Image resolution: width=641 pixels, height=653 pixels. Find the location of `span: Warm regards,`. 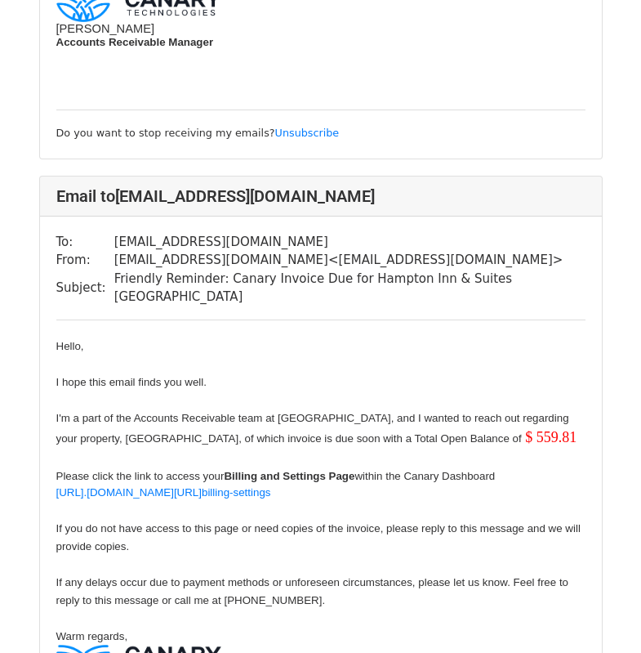

span: Warm regards, is located at coordinates (92, 636).